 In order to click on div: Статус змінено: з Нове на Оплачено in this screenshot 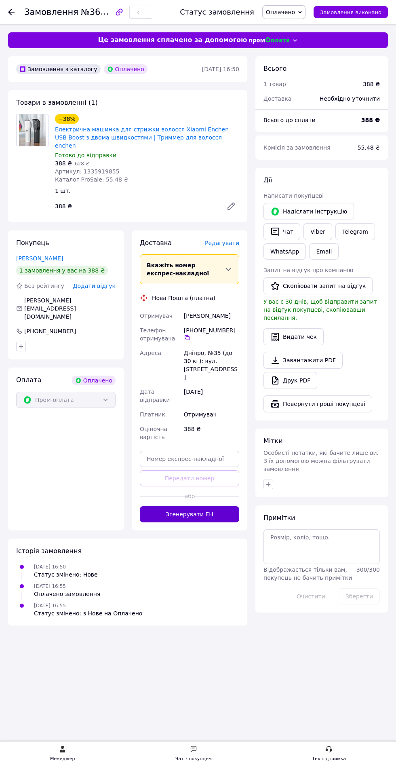, I will do `click(88, 613)`.